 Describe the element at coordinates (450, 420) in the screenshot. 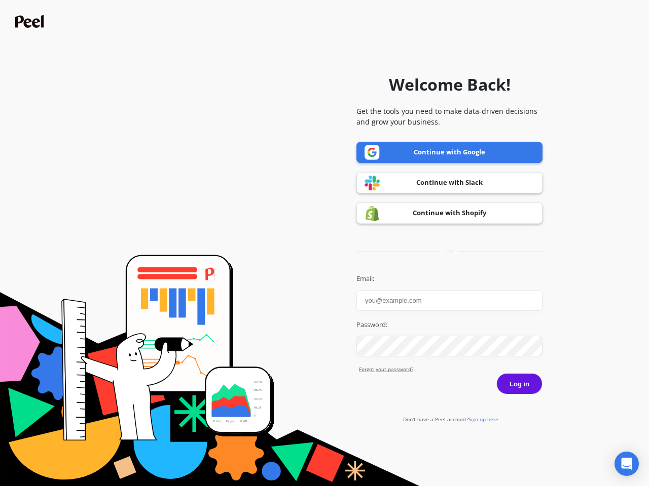

I see `a: Don't have a Peel account?Sign up here` at that location.